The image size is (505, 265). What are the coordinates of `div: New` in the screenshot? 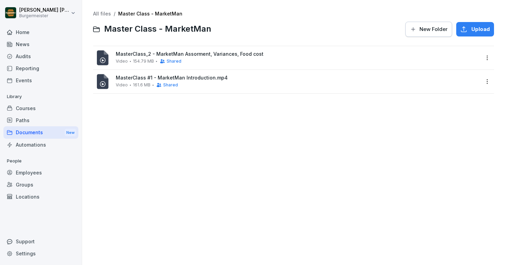 It's located at (70, 132).